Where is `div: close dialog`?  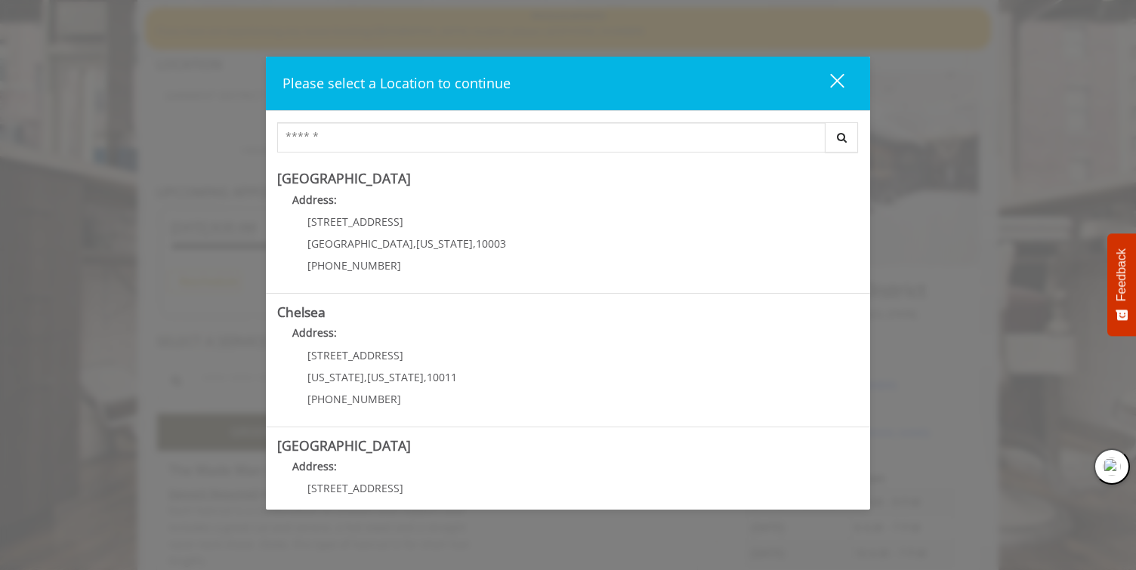 div: close dialog is located at coordinates (828, 84).